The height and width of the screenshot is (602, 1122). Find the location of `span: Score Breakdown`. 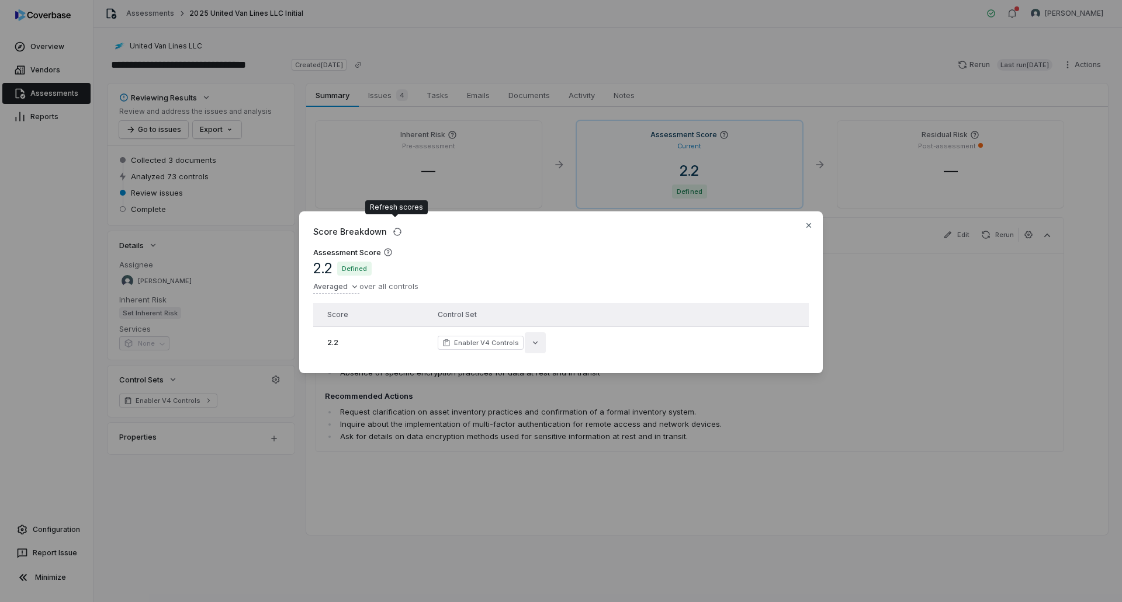

span: Score Breakdown is located at coordinates (350, 231).